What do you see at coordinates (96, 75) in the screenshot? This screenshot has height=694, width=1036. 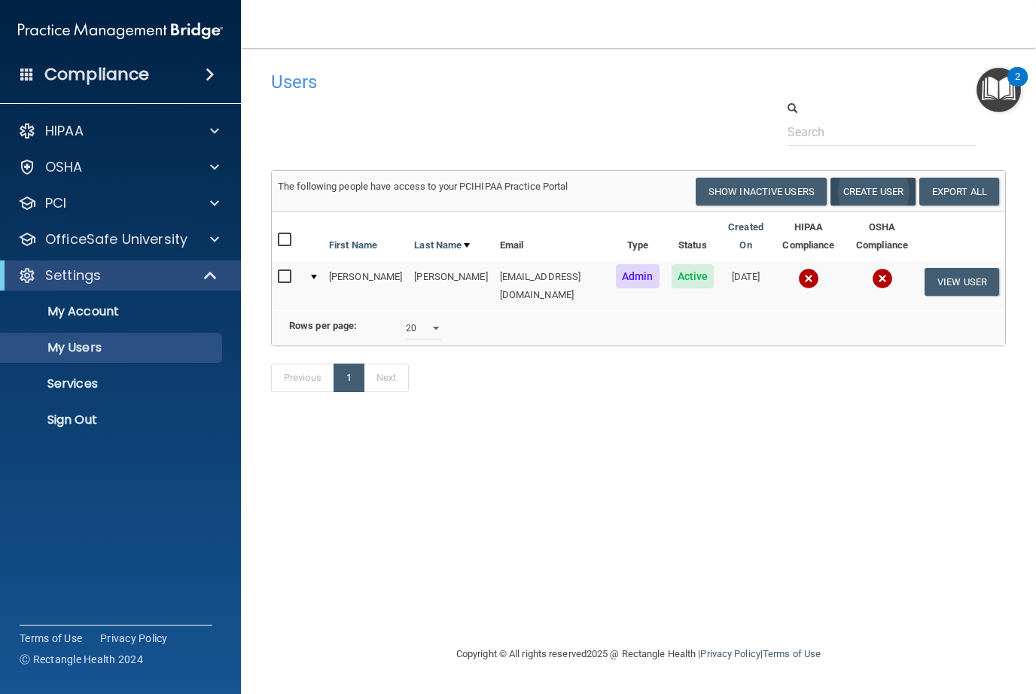 I see `h4: Compliance` at bounding box center [96, 75].